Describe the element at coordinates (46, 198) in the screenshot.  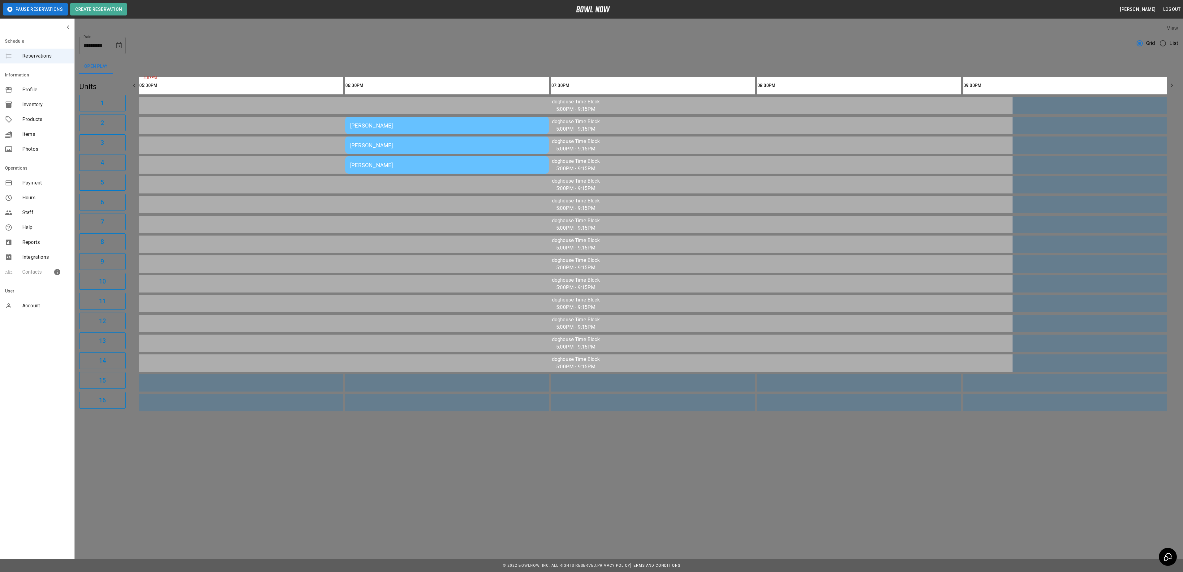
I see `span: Hours` at that location.